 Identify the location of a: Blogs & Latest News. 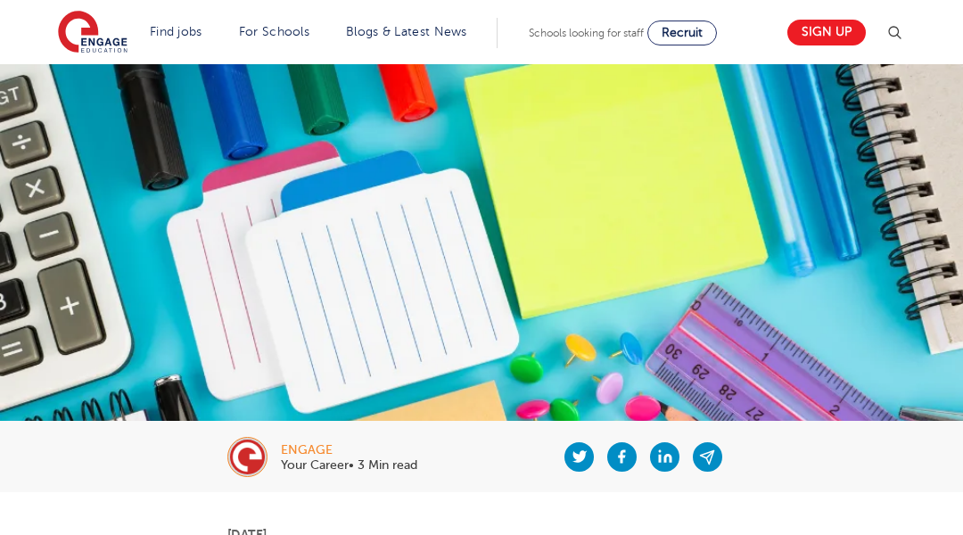
(407, 31).